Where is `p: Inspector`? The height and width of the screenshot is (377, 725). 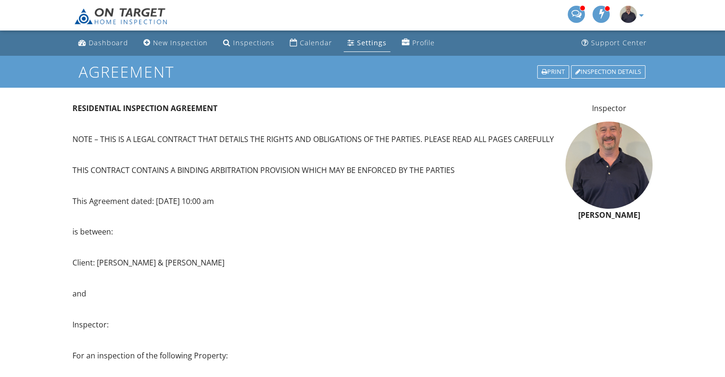 p: Inspector is located at coordinates (609, 108).